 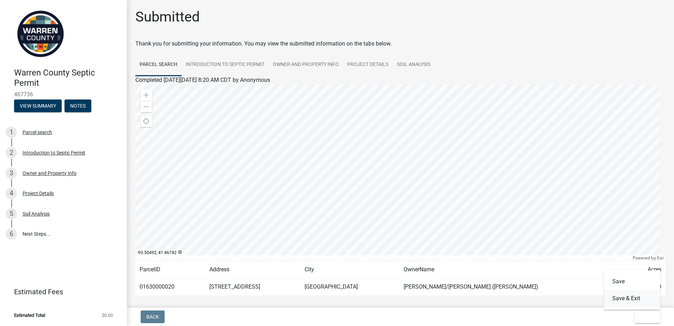 I want to click on div: Thank you for submitting your information. You may view the submitted information on the tabs below., so click(x=401, y=44).